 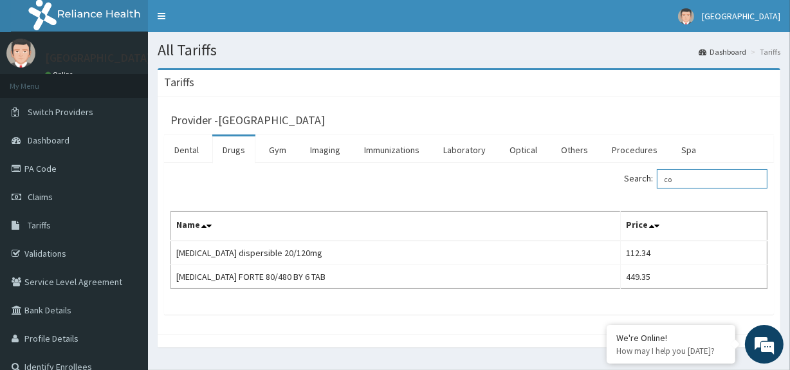 What do you see at coordinates (179, 82) in the screenshot?
I see `h3: Tariffs` at bounding box center [179, 82].